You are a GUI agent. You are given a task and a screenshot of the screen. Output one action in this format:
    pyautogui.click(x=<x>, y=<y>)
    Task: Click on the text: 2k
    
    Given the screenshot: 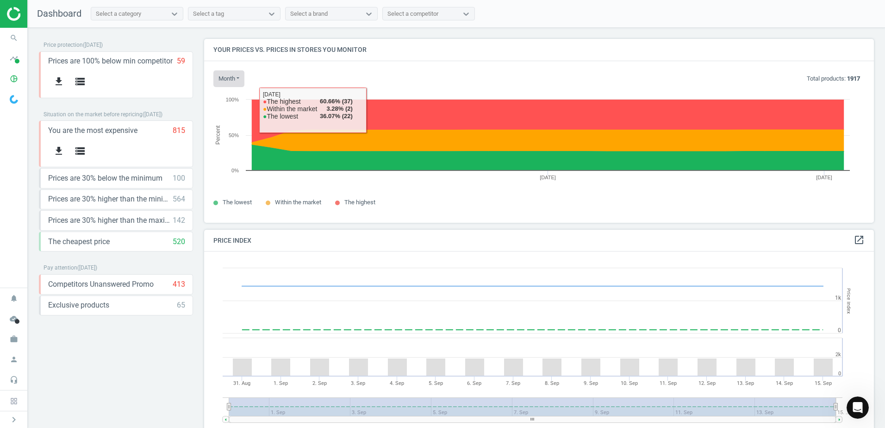 What is the action you would take?
    pyautogui.click(x=838, y=354)
    